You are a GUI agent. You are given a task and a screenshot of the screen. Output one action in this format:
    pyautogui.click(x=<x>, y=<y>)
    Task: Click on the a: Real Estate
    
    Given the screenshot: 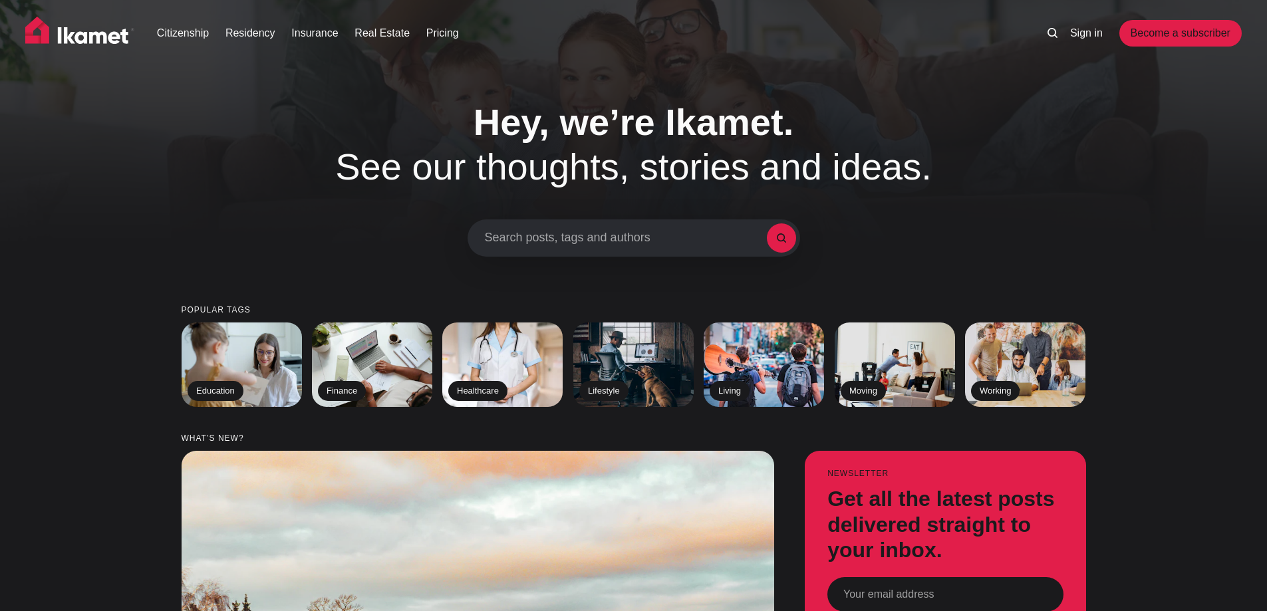 What is the action you would take?
    pyautogui.click(x=382, y=33)
    